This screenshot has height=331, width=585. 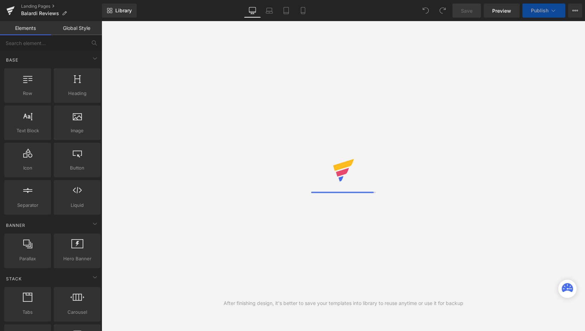 I want to click on span: Publish, so click(x=540, y=11).